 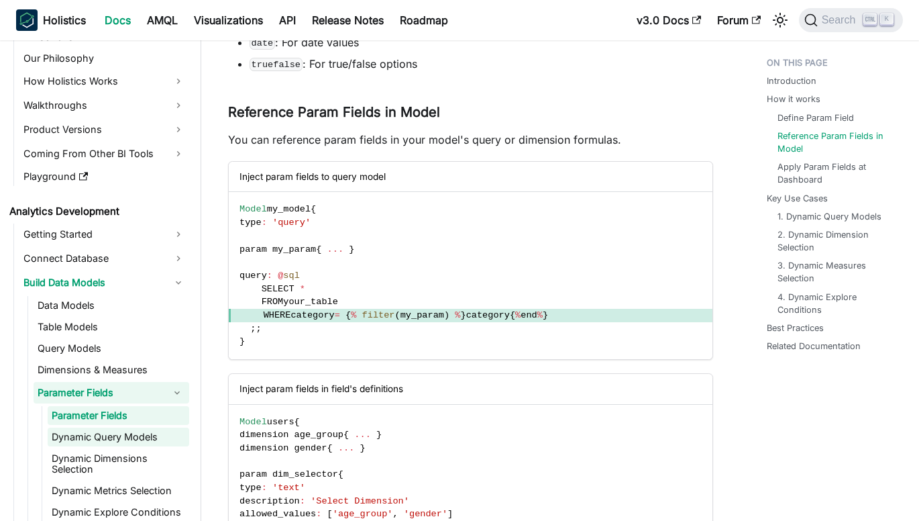 What do you see at coordinates (835, 272) in the screenshot?
I see `a: 3. Dynamic Measures Selection` at bounding box center [835, 272].